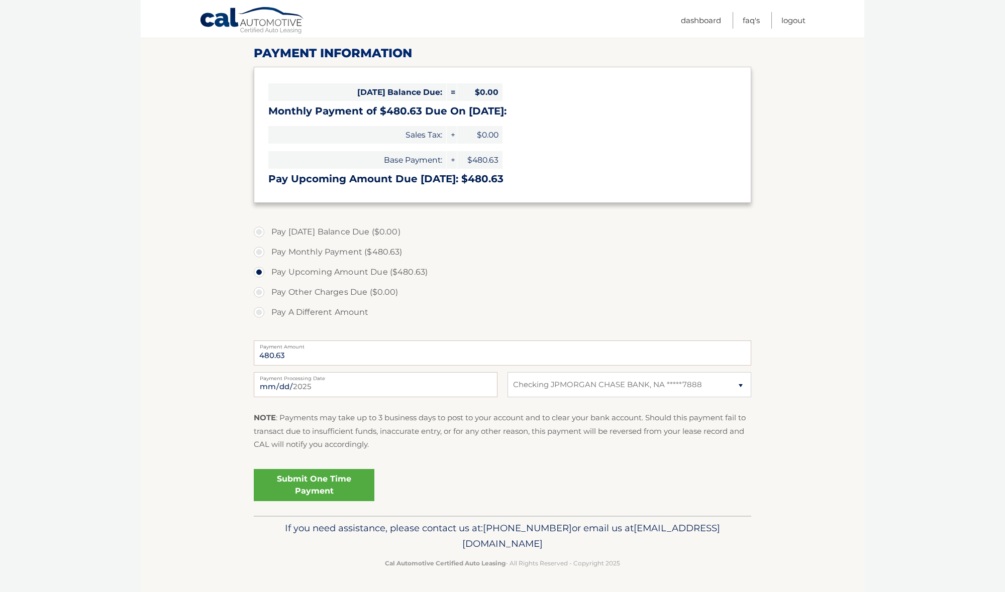 The height and width of the screenshot is (592, 1005). I want to click on p: - All Rights Reserved - Copyright 2025, so click(502, 563).